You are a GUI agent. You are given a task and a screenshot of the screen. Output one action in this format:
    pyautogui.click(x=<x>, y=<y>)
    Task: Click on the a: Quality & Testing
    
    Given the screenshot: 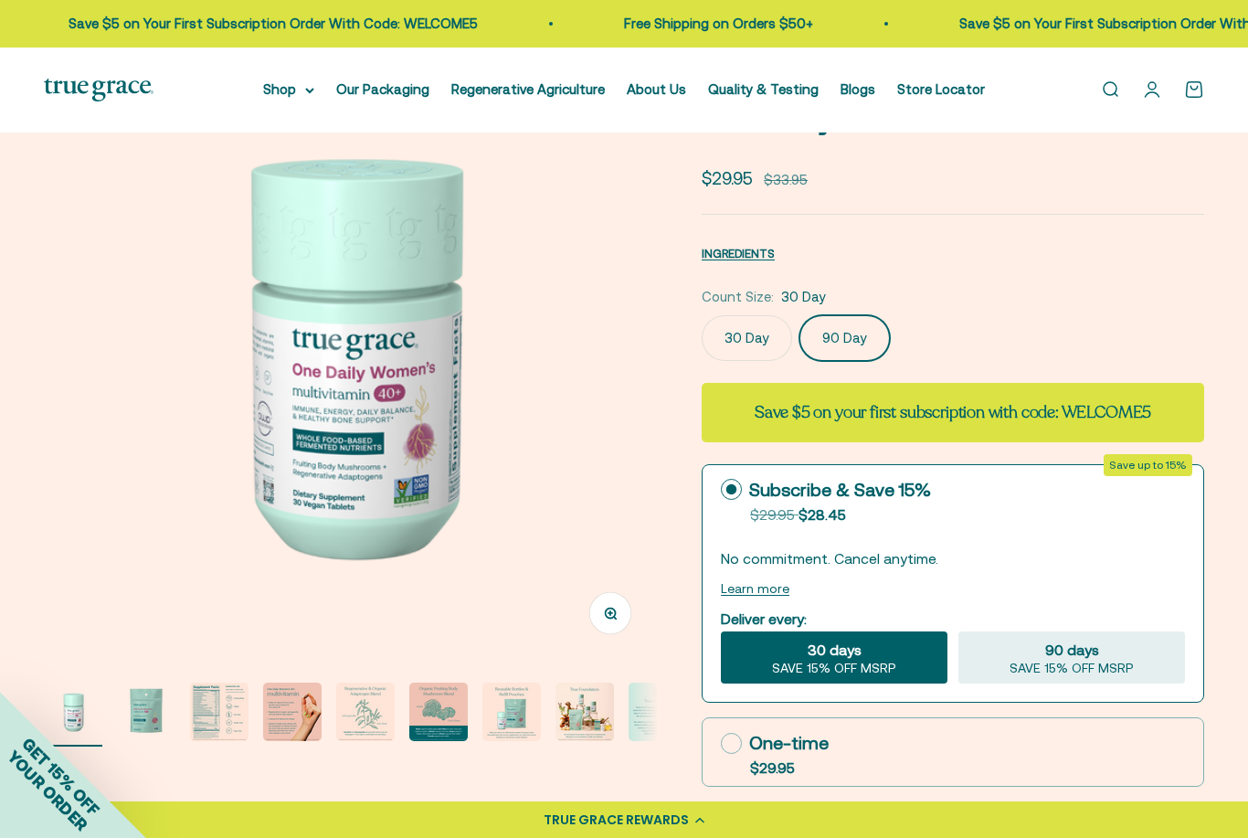 What is the action you would take?
    pyautogui.click(x=763, y=89)
    